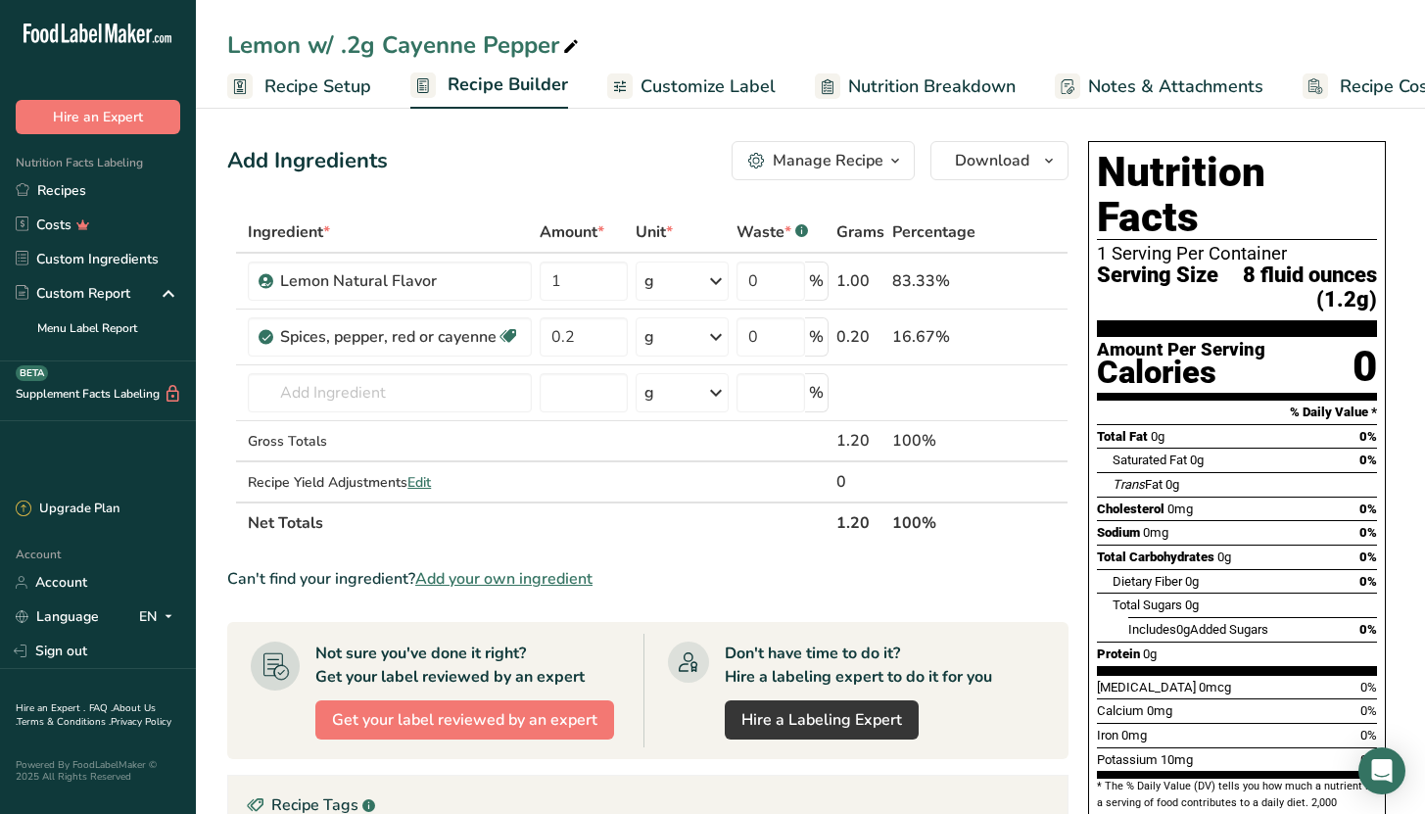 This screenshot has height=814, width=1425. What do you see at coordinates (1198, 629) in the screenshot?
I see `span: Includes Added Sugars` at bounding box center [1198, 629].